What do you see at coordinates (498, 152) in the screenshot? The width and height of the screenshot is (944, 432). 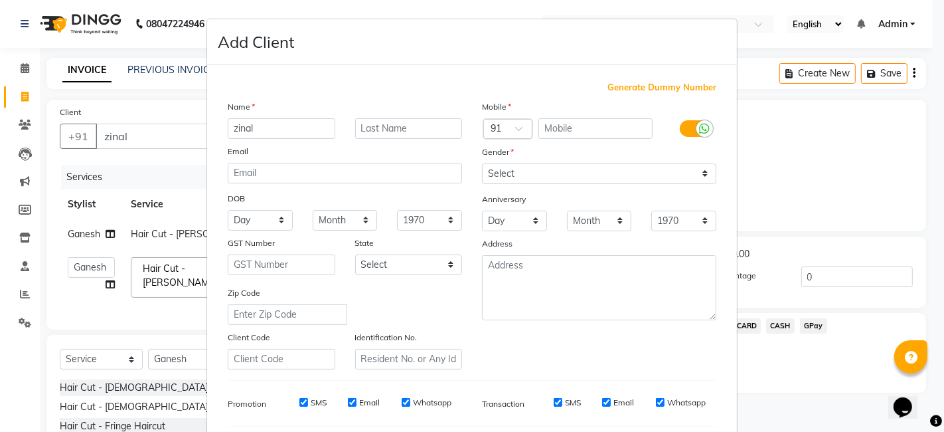 I see `label: Gender` at bounding box center [498, 152].